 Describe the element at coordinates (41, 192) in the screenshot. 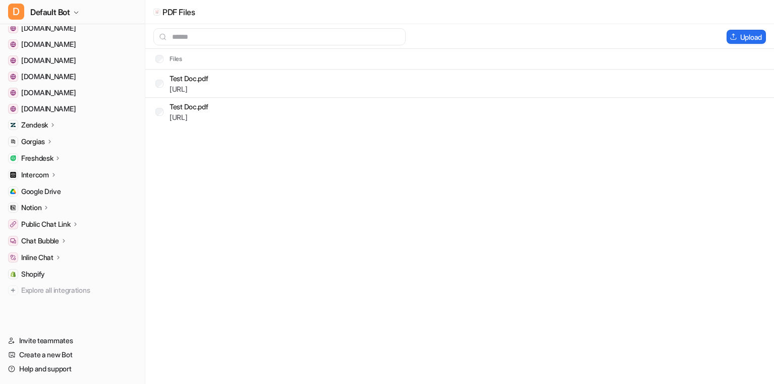

I see `span: Google Drive` at that location.